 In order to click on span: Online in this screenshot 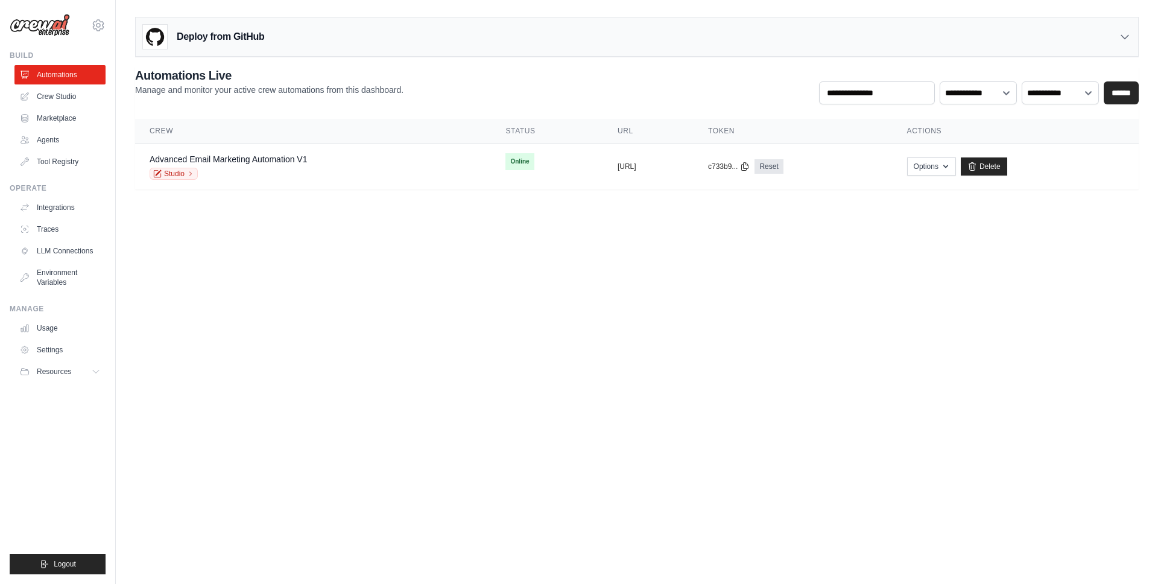, I will do `click(519, 162)`.